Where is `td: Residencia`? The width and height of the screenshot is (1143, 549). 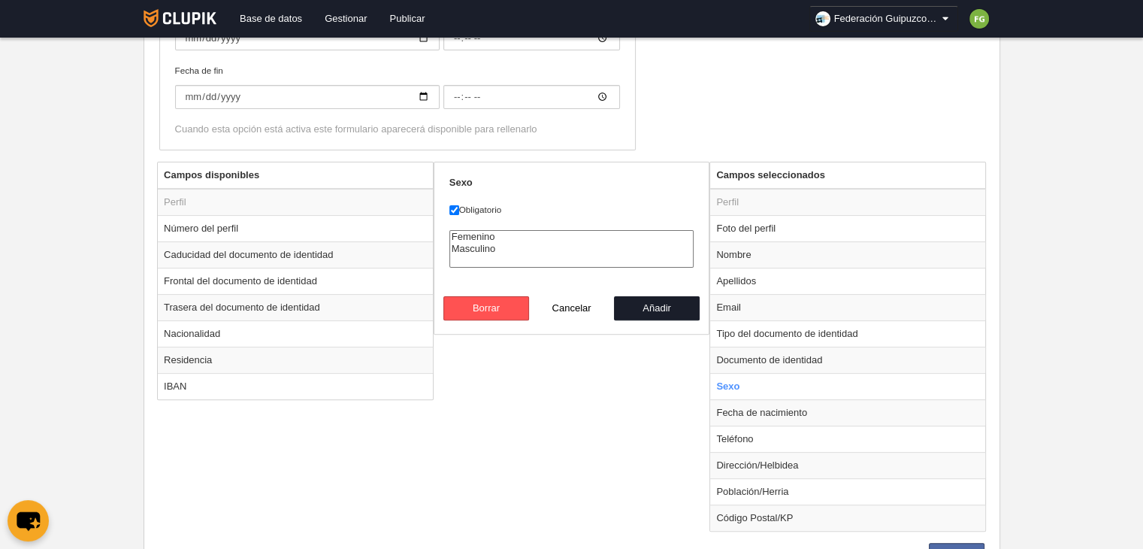 td: Residencia is located at coordinates (295, 359).